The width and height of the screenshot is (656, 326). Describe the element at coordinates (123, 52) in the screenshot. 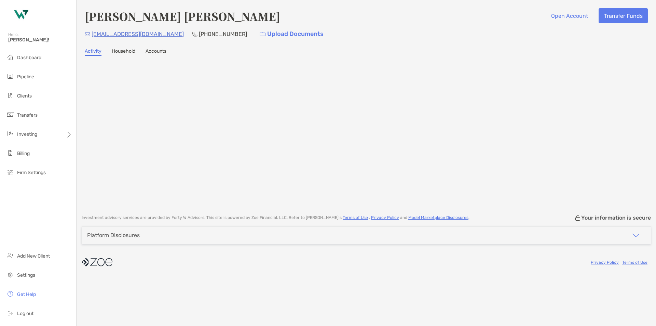

I see `a: Household` at that location.